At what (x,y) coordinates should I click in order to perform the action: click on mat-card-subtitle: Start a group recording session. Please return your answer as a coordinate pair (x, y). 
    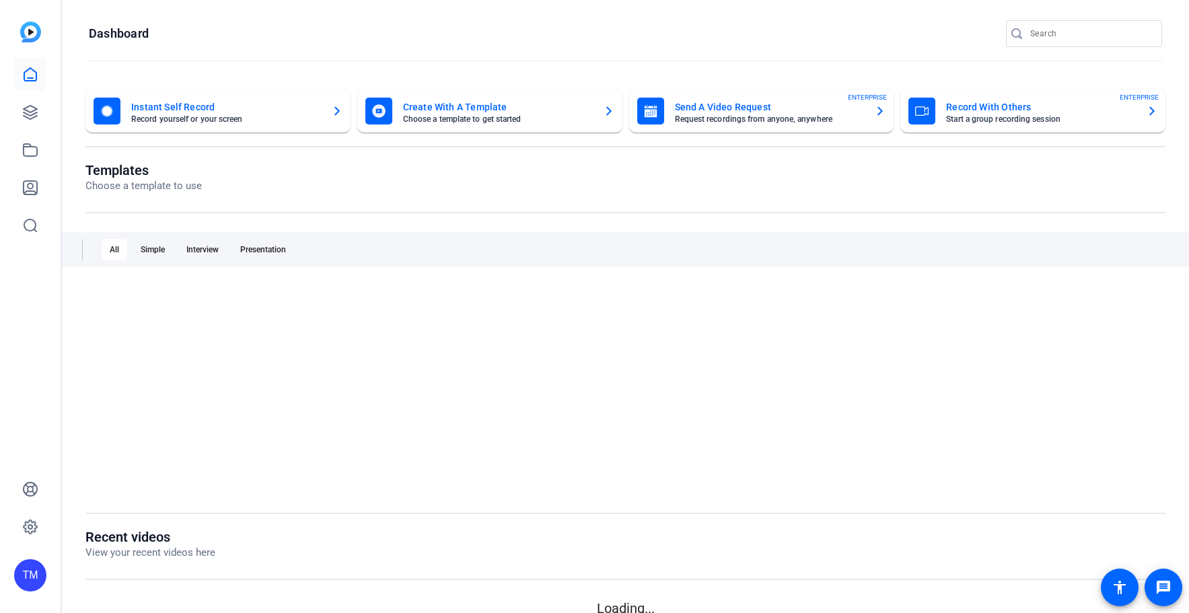
    Looking at the image, I should click on (1041, 119).